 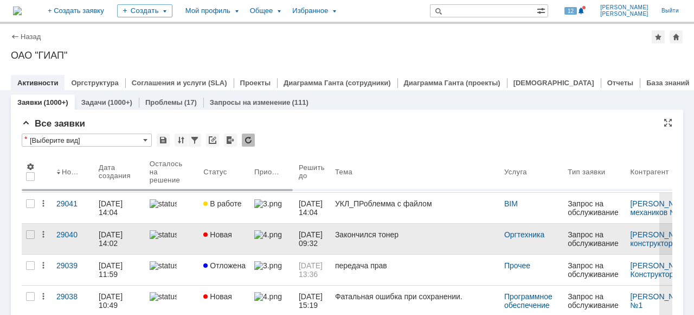 What do you see at coordinates (518, 265) in the screenshot?
I see `a: Прочее` at bounding box center [518, 265].